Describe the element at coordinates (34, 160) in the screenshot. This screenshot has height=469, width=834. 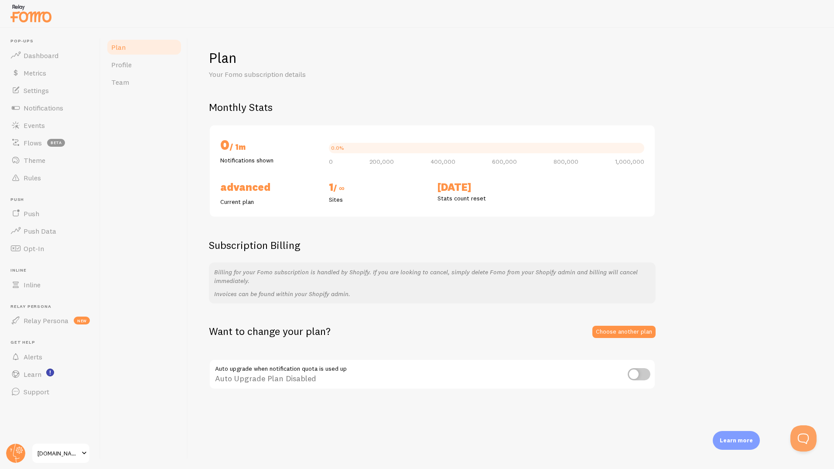
I see `span: Theme` at that location.